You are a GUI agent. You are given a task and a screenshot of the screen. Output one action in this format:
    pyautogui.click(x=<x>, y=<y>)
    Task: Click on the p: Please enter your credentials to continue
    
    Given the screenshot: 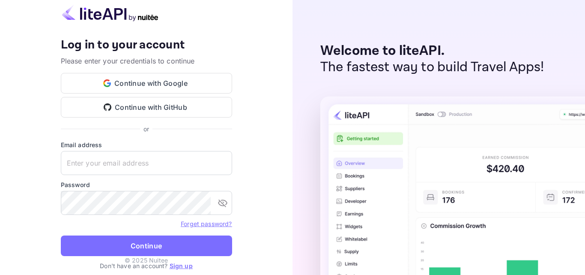 What is the action you would take?
    pyautogui.click(x=147, y=61)
    